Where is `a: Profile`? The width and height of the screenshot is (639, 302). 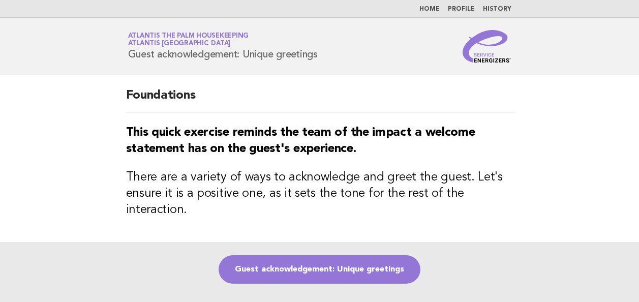 a: Profile is located at coordinates (461, 9).